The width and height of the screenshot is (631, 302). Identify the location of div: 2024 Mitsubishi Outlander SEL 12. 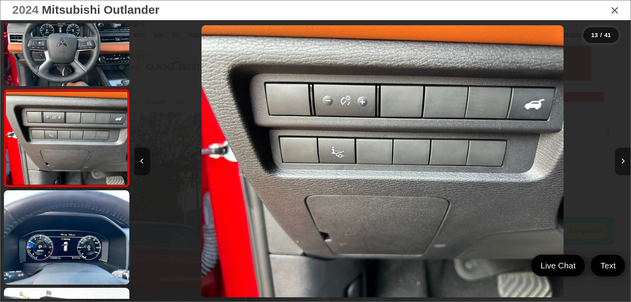
(382, 161).